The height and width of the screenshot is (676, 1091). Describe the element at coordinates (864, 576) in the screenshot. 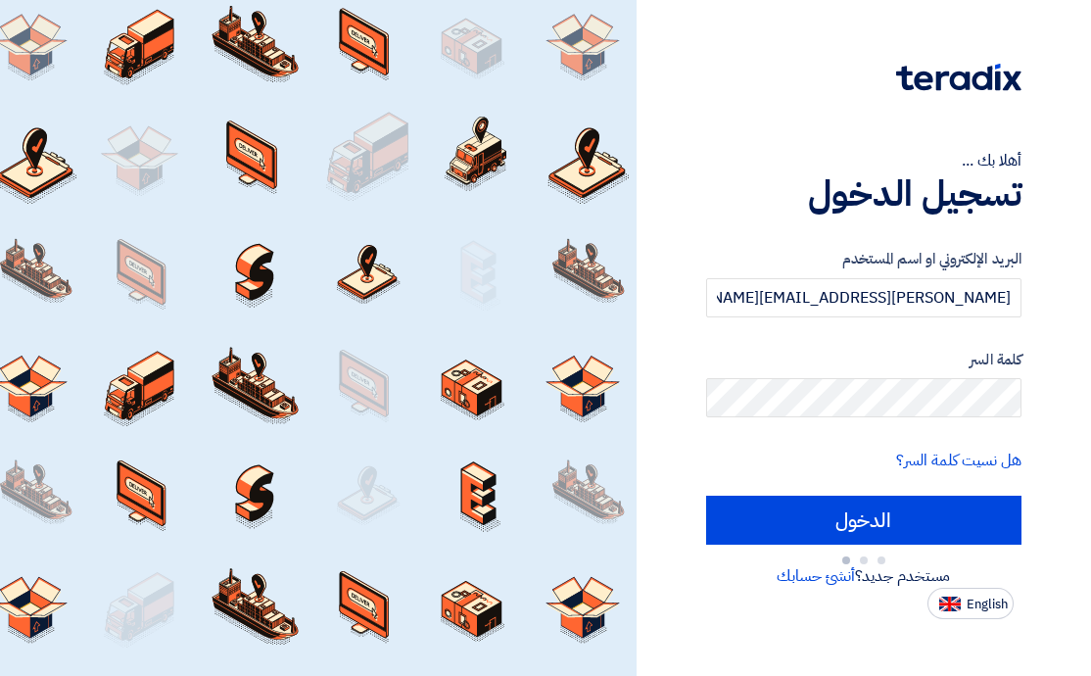

I see `div: مستخدم جديد؟` at that location.